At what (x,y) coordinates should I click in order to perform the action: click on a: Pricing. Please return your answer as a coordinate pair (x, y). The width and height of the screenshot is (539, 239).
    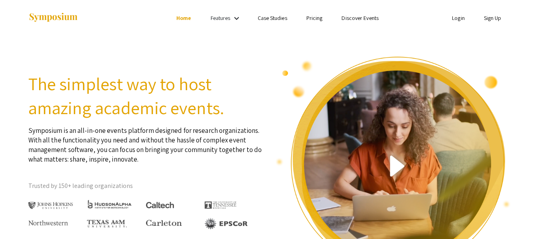
    Looking at the image, I should click on (314, 18).